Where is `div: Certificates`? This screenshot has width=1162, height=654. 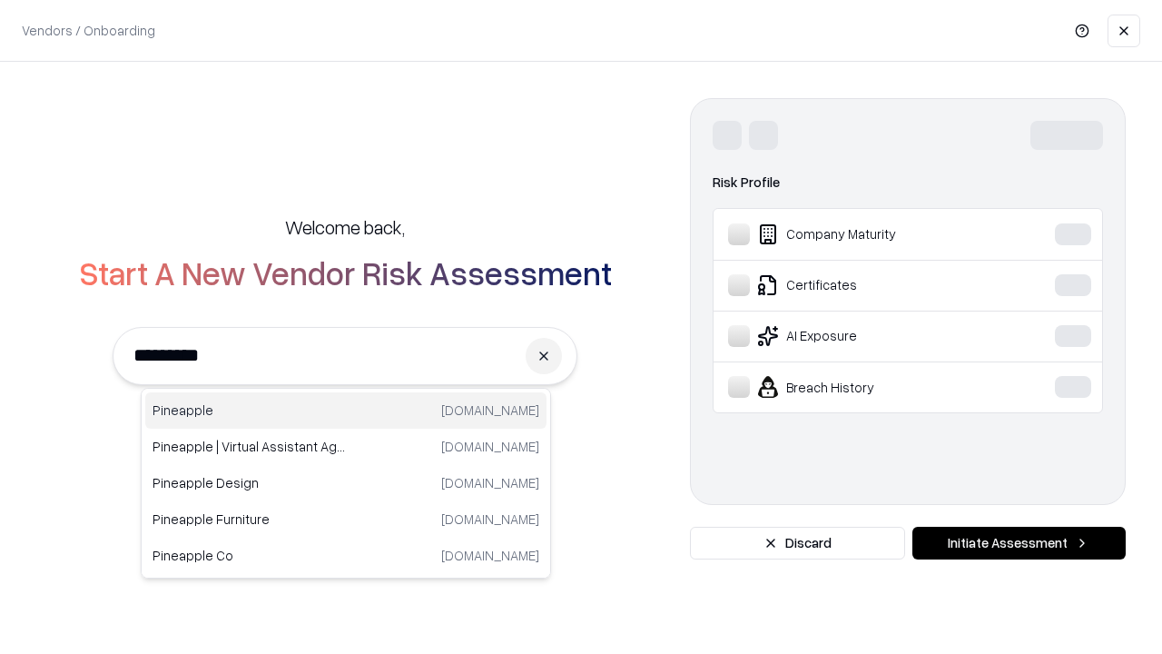
div: Certificates is located at coordinates (863, 285).